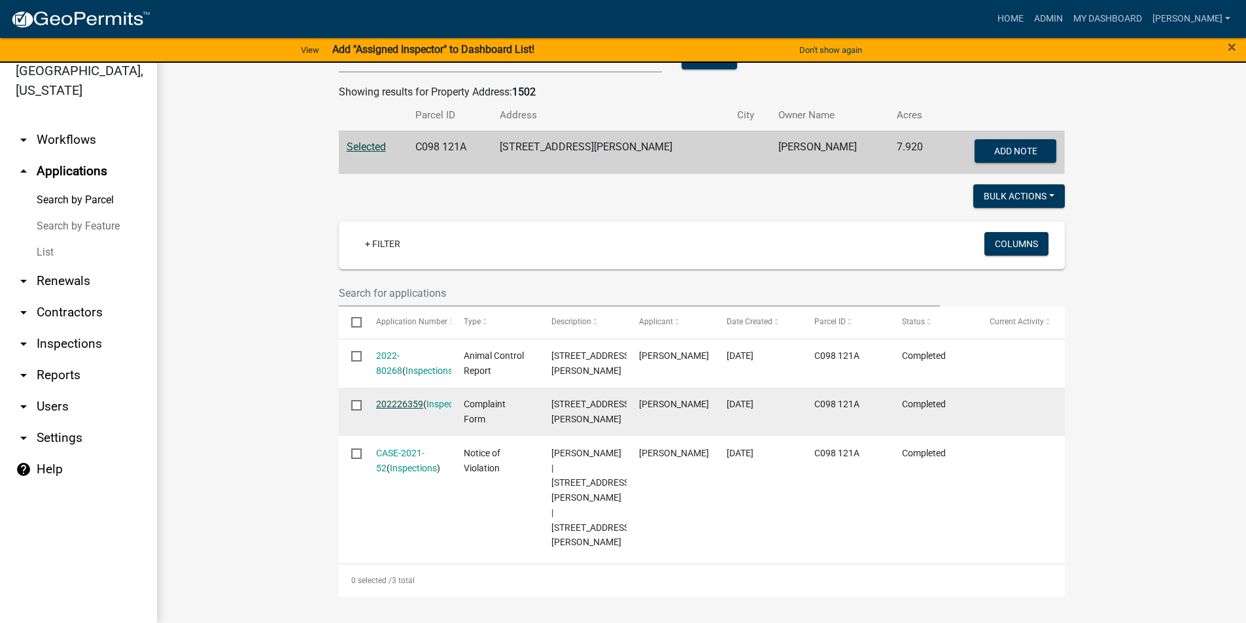  Describe the element at coordinates (1231, 47) in the screenshot. I see `button: Close` at that location.